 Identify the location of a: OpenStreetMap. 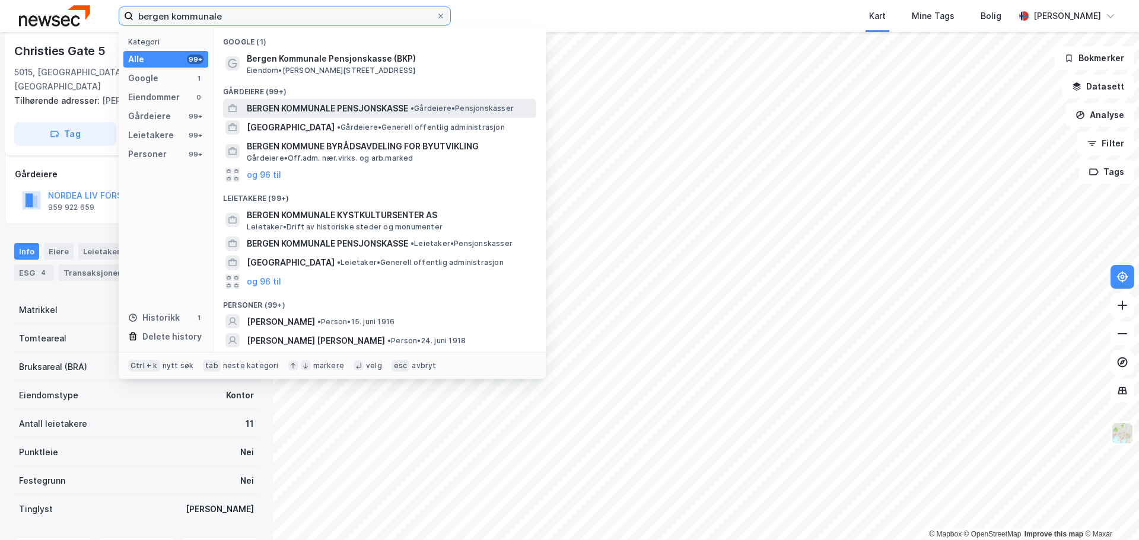
(992, 534).